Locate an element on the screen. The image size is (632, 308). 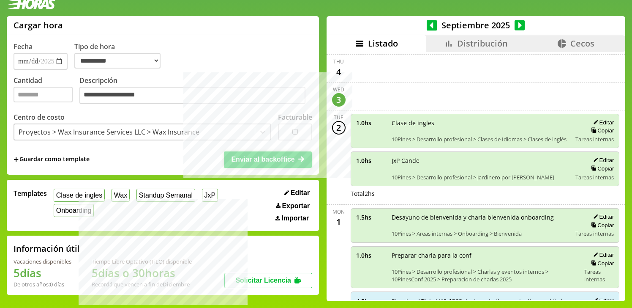
div: Proyectos > Wax Insurance Services LLC > Wax Insurance is located at coordinates (109, 132).